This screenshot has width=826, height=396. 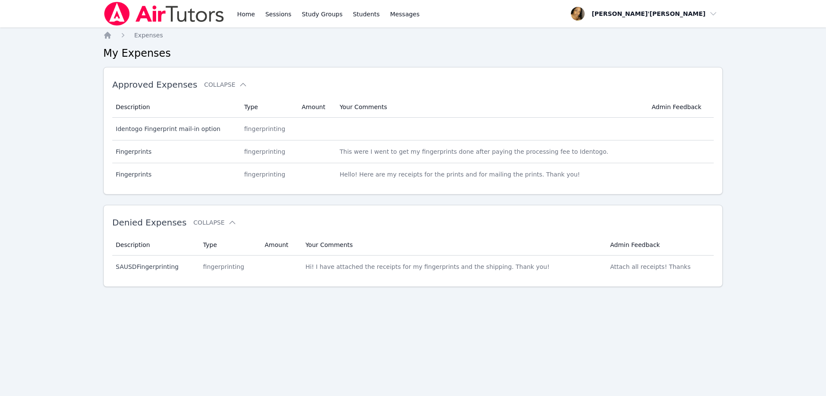 I want to click on div: Identogo Fingerprint mail-in option, so click(x=175, y=129).